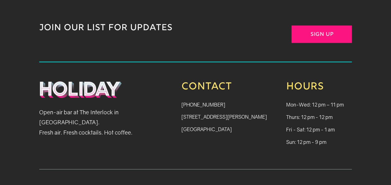  Describe the element at coordinates (319, 119) in the screenshot. I see `p: Thurs: 12 pm - 12 pm` at that location.